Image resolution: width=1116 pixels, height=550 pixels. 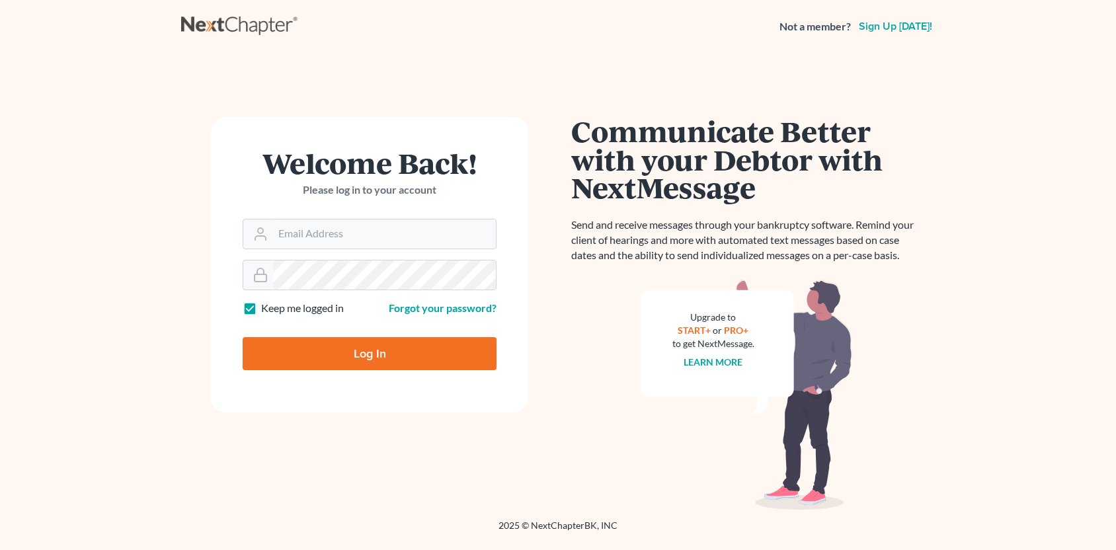 I want to click on a: Learn more, so click(x=714, y=362).